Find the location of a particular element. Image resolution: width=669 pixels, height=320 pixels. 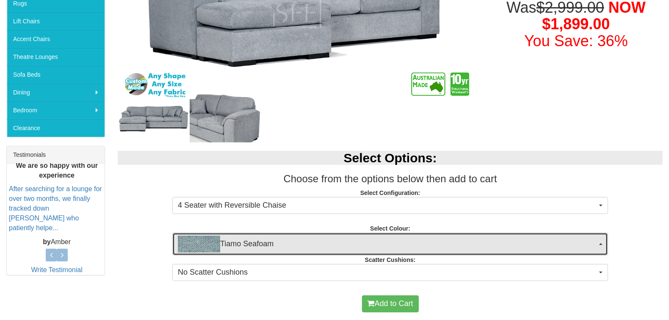

b: Select Options: is located at coordinates (391, 158).